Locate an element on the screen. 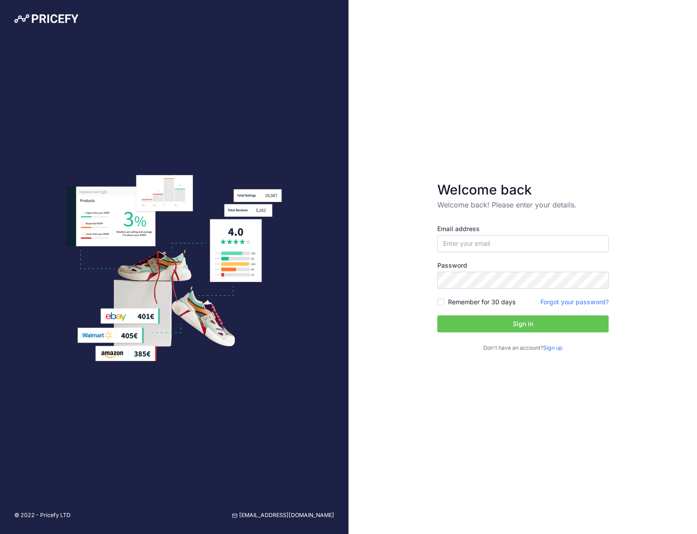 The height and width of the screenshot is (534, 697). a: Forgot your password? is located at coordinates (575, 302).